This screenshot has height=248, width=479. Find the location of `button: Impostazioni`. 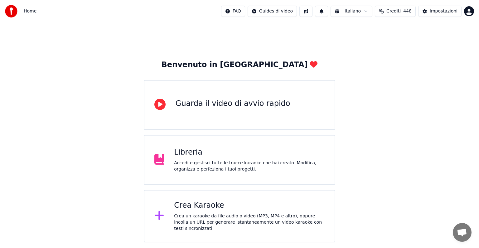

button: Impostazioni is located at coordinates (440, 11).